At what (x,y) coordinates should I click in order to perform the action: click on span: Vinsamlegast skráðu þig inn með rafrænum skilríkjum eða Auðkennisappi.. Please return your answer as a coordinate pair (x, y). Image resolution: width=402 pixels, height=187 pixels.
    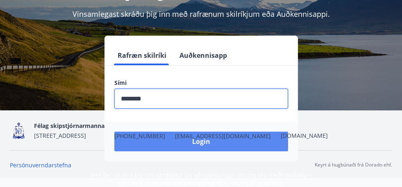
    Looking at the image, I should click on (201, 14).